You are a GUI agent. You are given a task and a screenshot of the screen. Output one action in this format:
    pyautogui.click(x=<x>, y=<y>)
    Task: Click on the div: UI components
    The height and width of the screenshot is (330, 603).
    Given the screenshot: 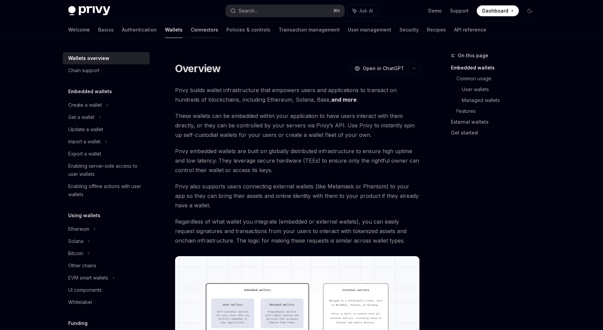 What is the action you would take?
    pyautogui.click(x=85, y=290)
    